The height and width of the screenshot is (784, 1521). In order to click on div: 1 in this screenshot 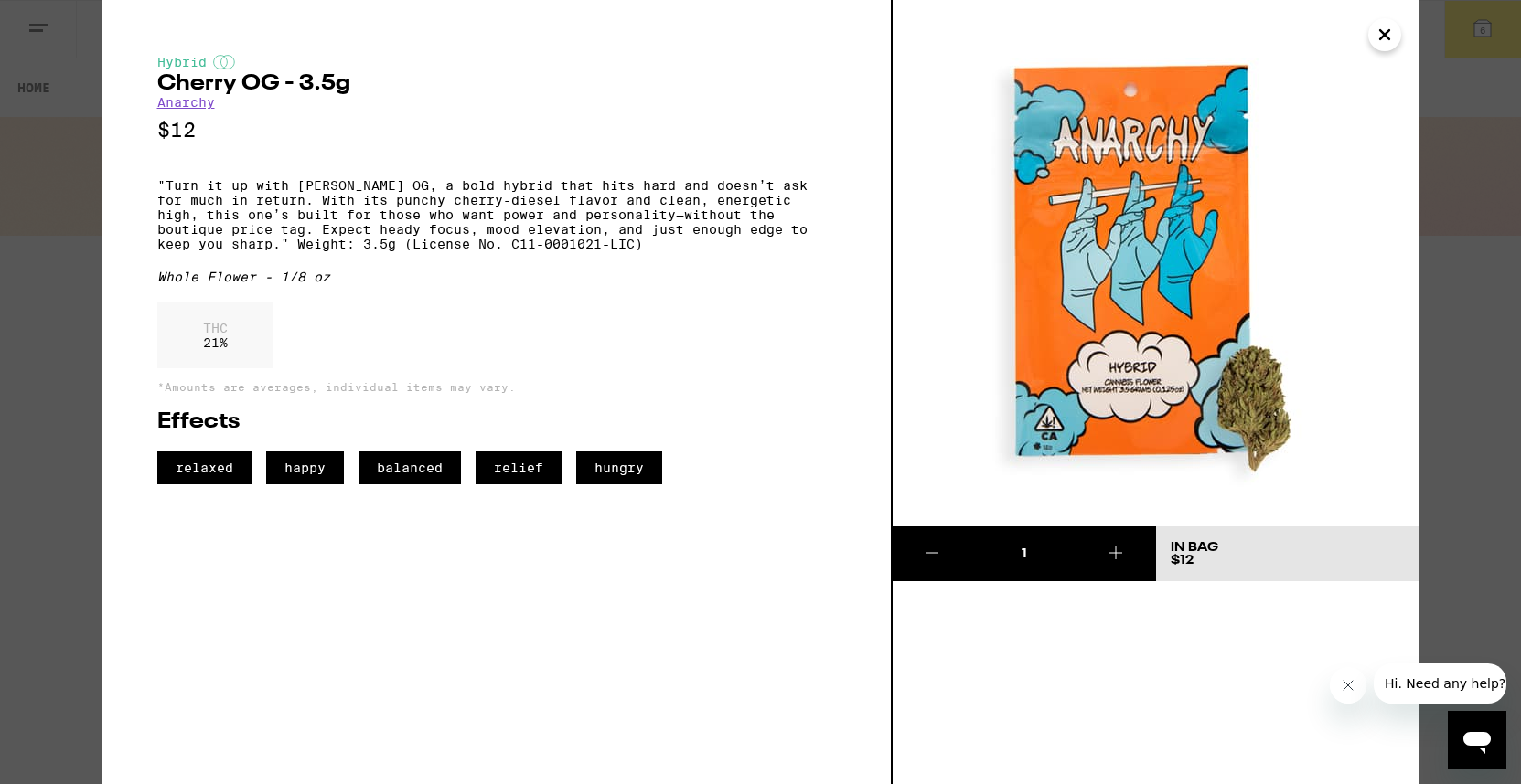, I will do `click(1023, 554)`.